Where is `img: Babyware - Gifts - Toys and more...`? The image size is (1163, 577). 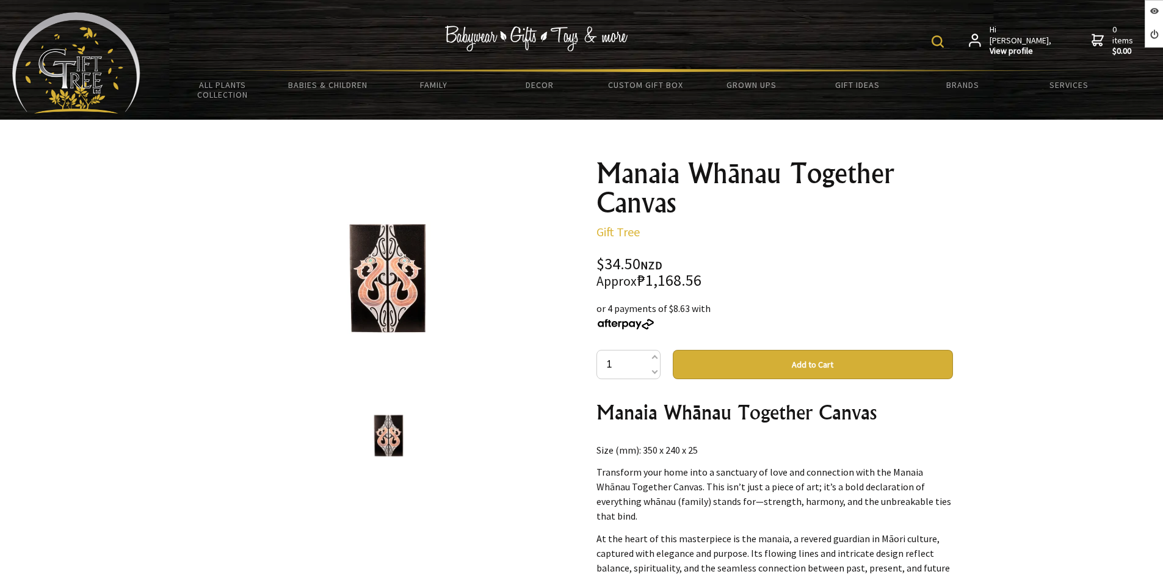 img: Babyware - Gifts - Toys and more... is located at coordinates (76, 63).